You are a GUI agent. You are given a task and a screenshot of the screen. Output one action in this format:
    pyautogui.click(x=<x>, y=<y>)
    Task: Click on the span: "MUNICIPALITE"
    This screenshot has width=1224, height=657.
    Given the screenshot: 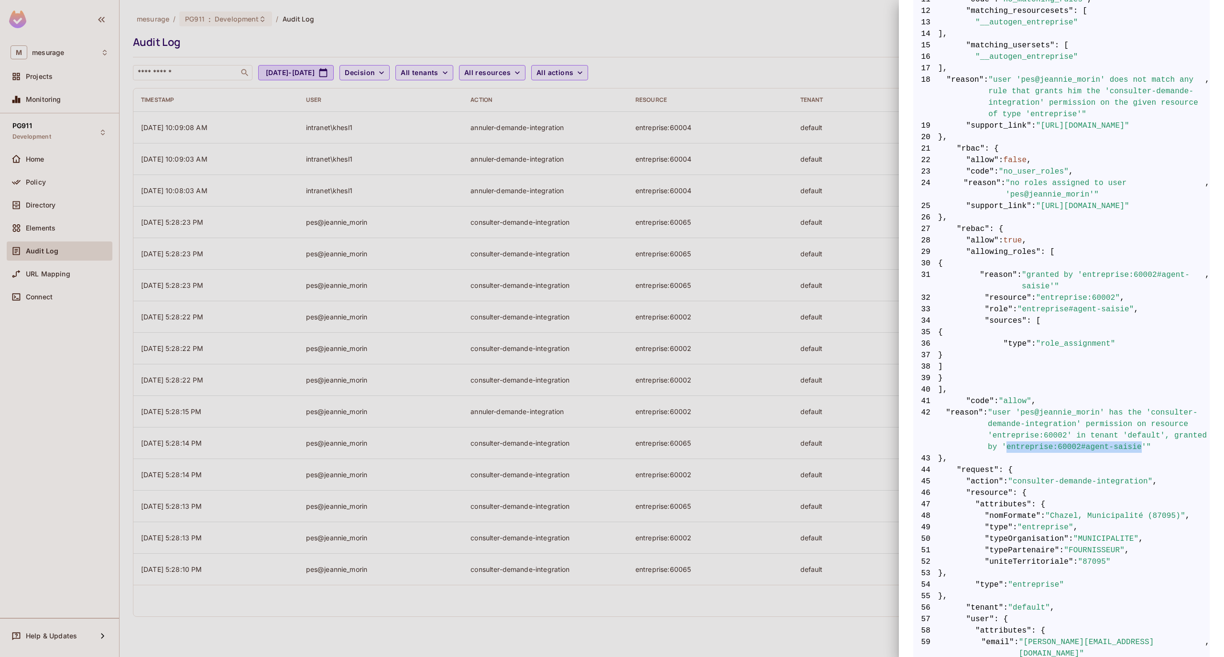 What is the action you would take?
    pyautogui.click(x=1106, y=539)
    